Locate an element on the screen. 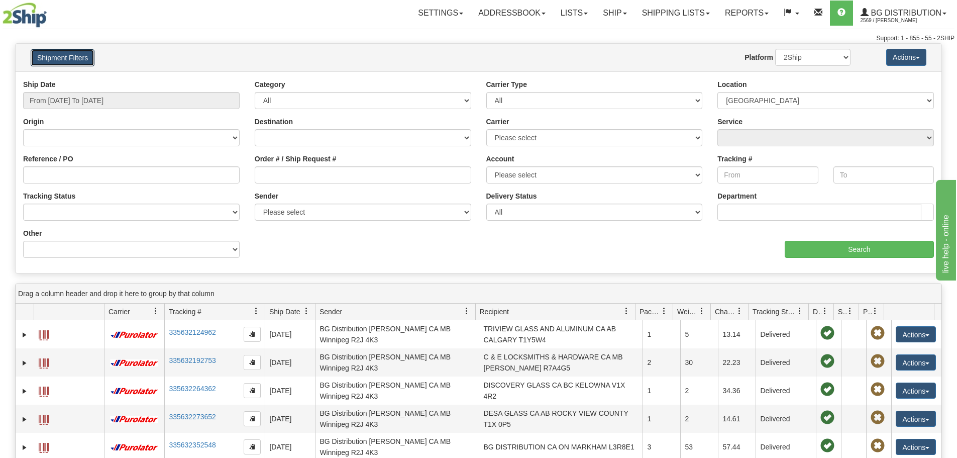 Image resolution: width=957 pixels, height=458 pixels. td: 30 is located at coordinates (699, 362).